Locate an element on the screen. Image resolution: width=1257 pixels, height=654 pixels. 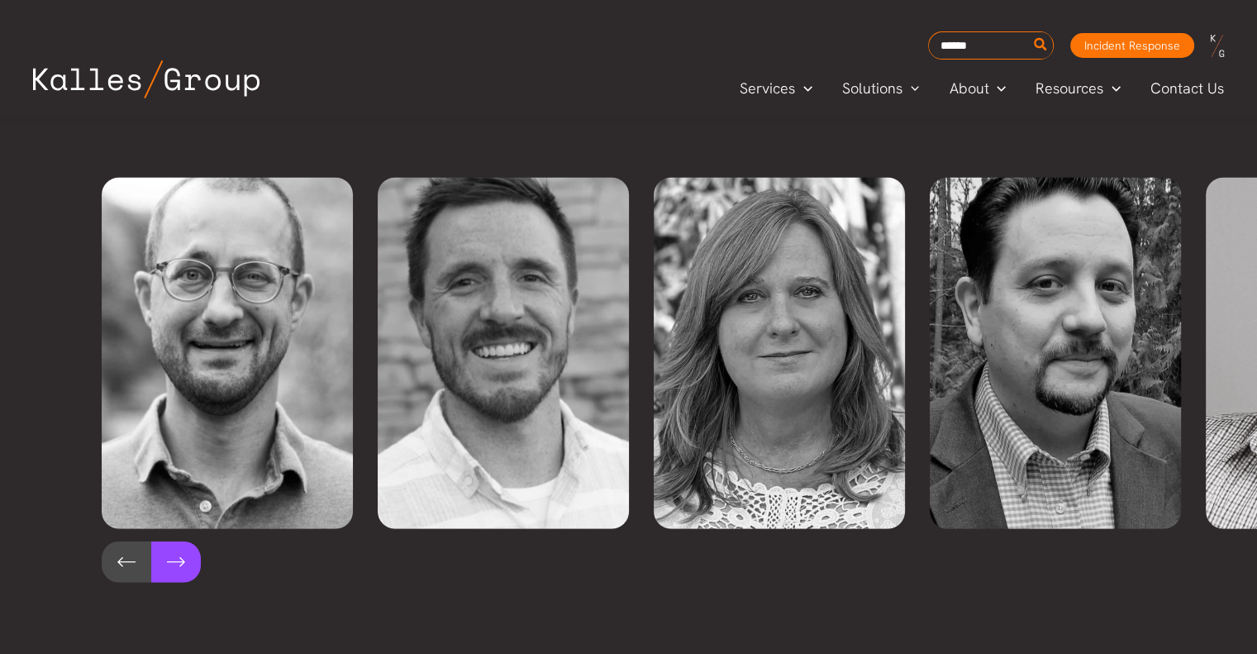
div: Incident Response is located at coordinates (1132, 45).